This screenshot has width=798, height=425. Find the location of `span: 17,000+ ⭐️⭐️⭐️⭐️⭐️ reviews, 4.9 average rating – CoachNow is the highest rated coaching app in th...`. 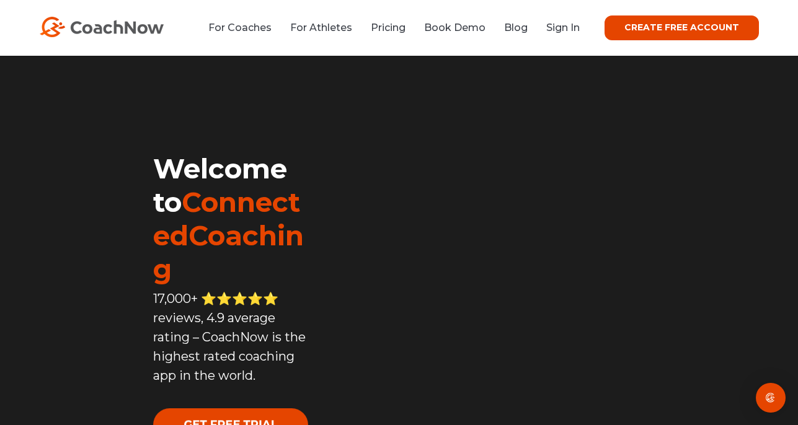

span: 17,000+ ⭐️⭐️⭐️⭐️⭐️ reviews, 4.9 average rating – CoachNow is the highest rated coaching app in th... is located at coordinates (229, 337).